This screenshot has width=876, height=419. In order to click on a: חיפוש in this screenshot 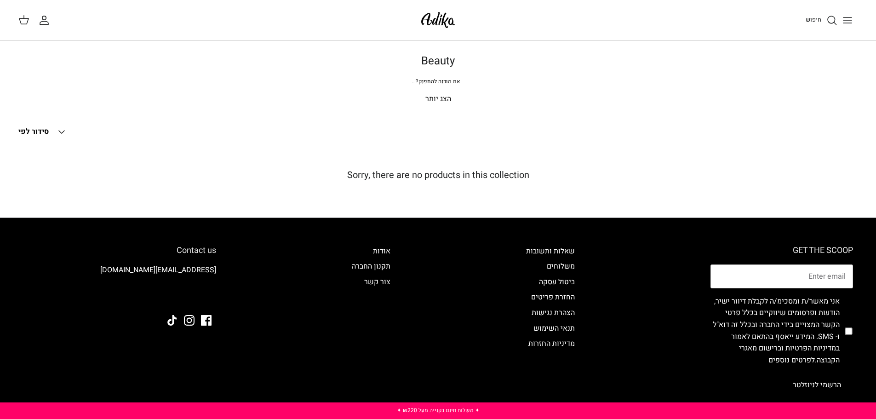, I will do `click(821, 20)`.